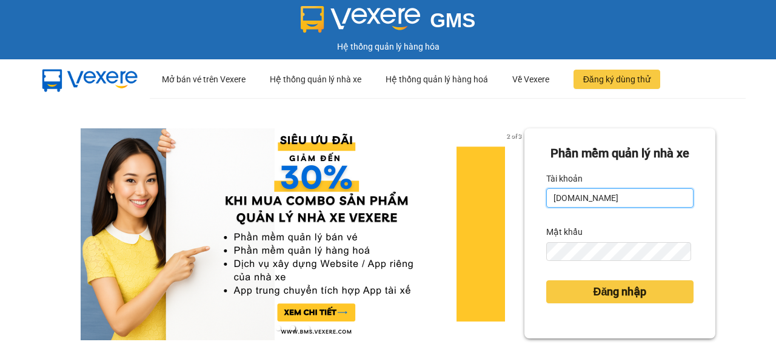 The image size is (776, 359). I want to click on div: Hệ thống quản lý hàng hoá, so click(436, 79).